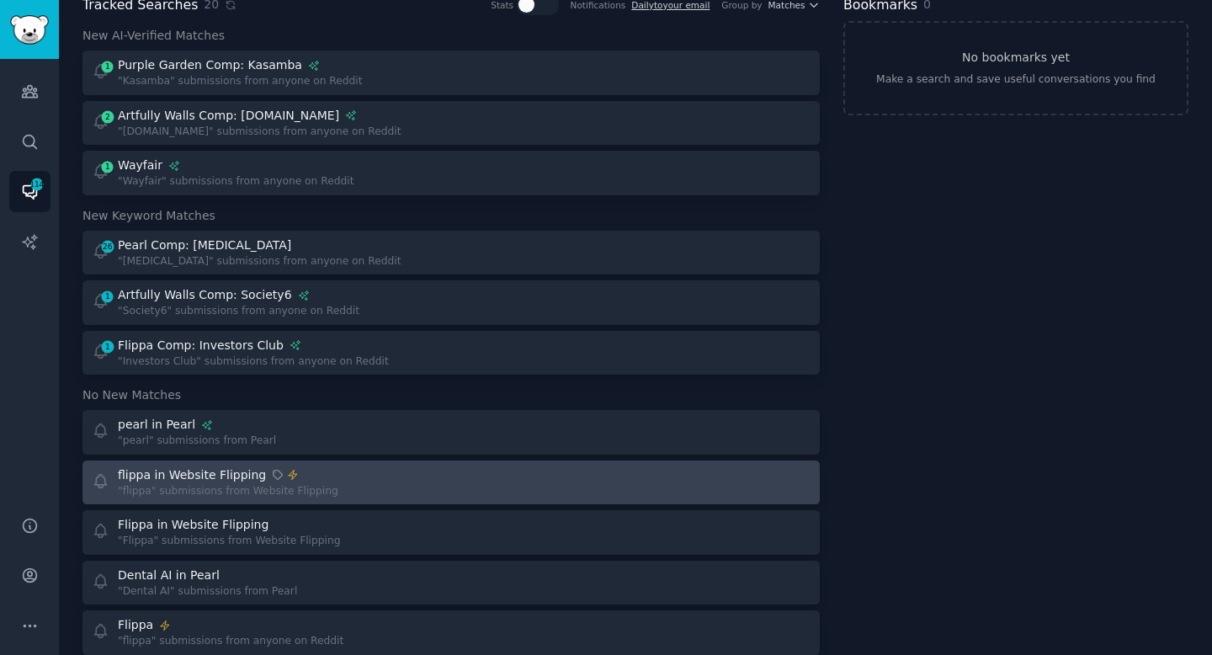 Image resolution: width=1212 pixels, height=655 pixels. Describe the element at coordinates (207, 592) in the screenshot. I see `div: "Dental AI" submissions from Pearl` at that location.